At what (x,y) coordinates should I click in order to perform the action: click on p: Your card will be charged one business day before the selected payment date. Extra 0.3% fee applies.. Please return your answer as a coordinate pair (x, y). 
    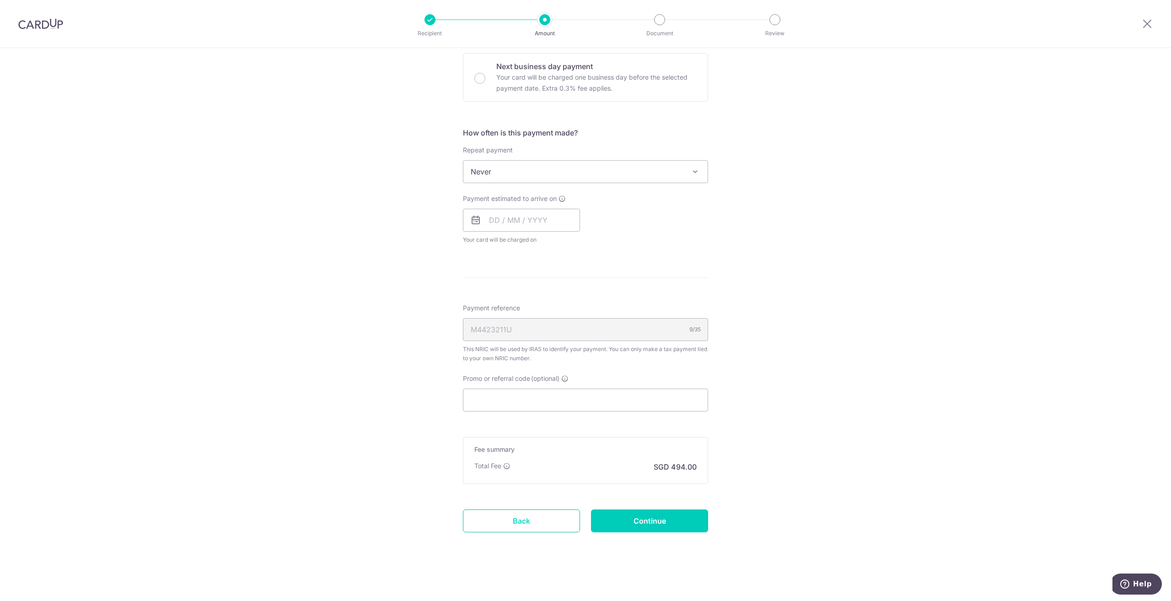
    Looking at the image, I should click on (596, 83).